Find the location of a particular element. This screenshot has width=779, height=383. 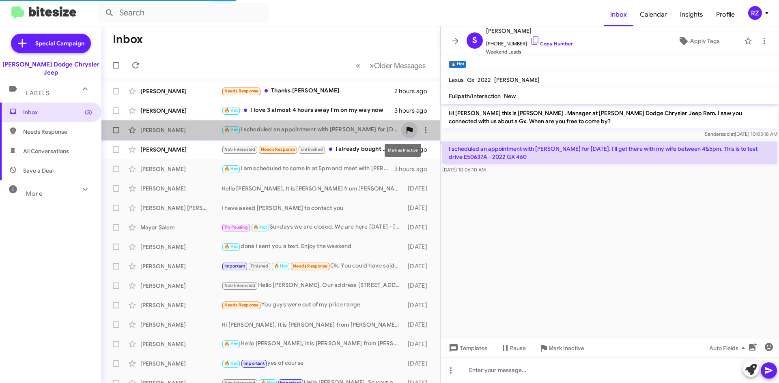

span: Profile is located at coordinates (725, 15).